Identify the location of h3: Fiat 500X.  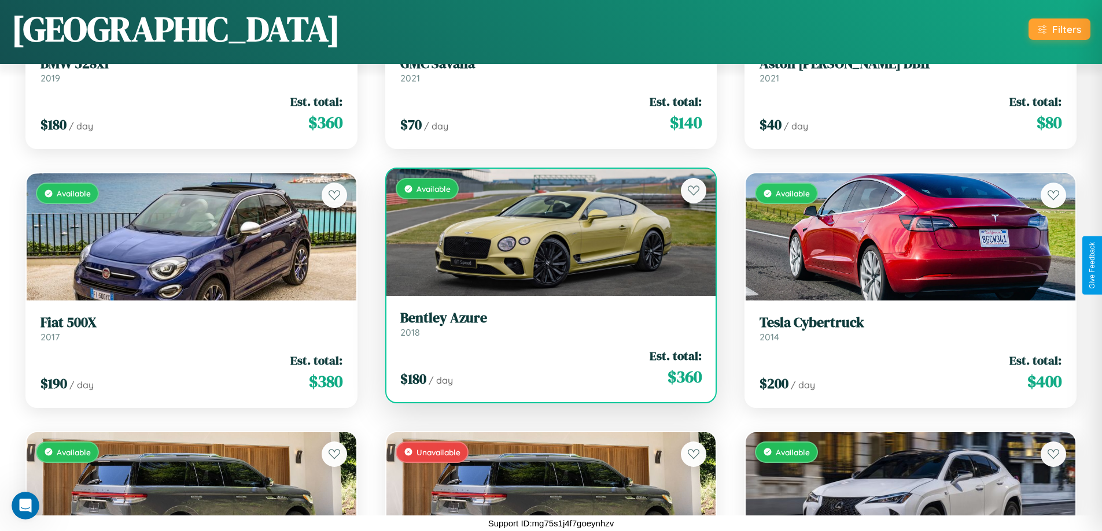
(191, 323).